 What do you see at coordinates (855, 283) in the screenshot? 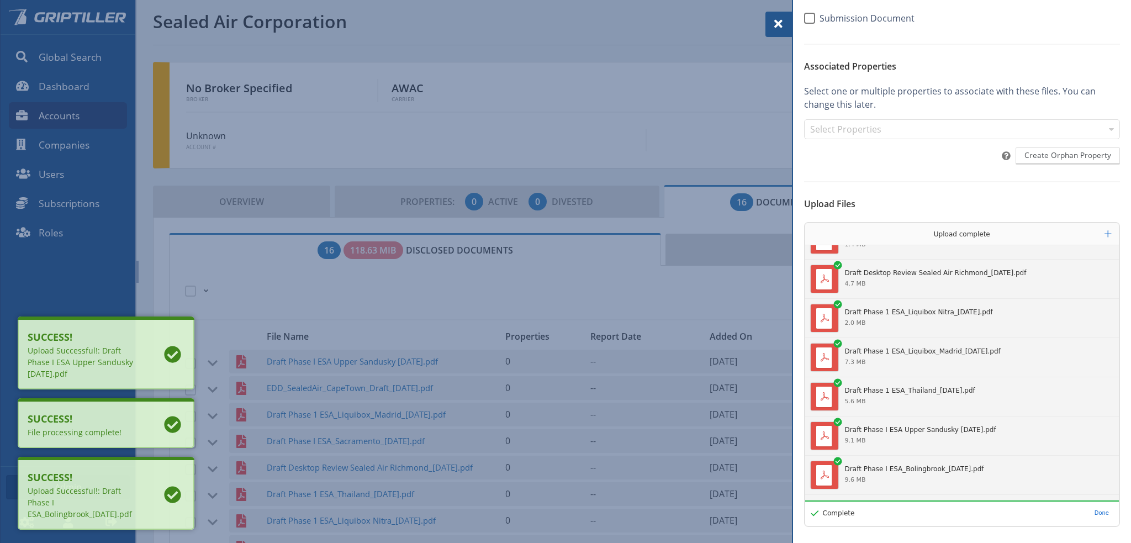
I see `div: 4.7 MB` at bounding box center [855, 283].